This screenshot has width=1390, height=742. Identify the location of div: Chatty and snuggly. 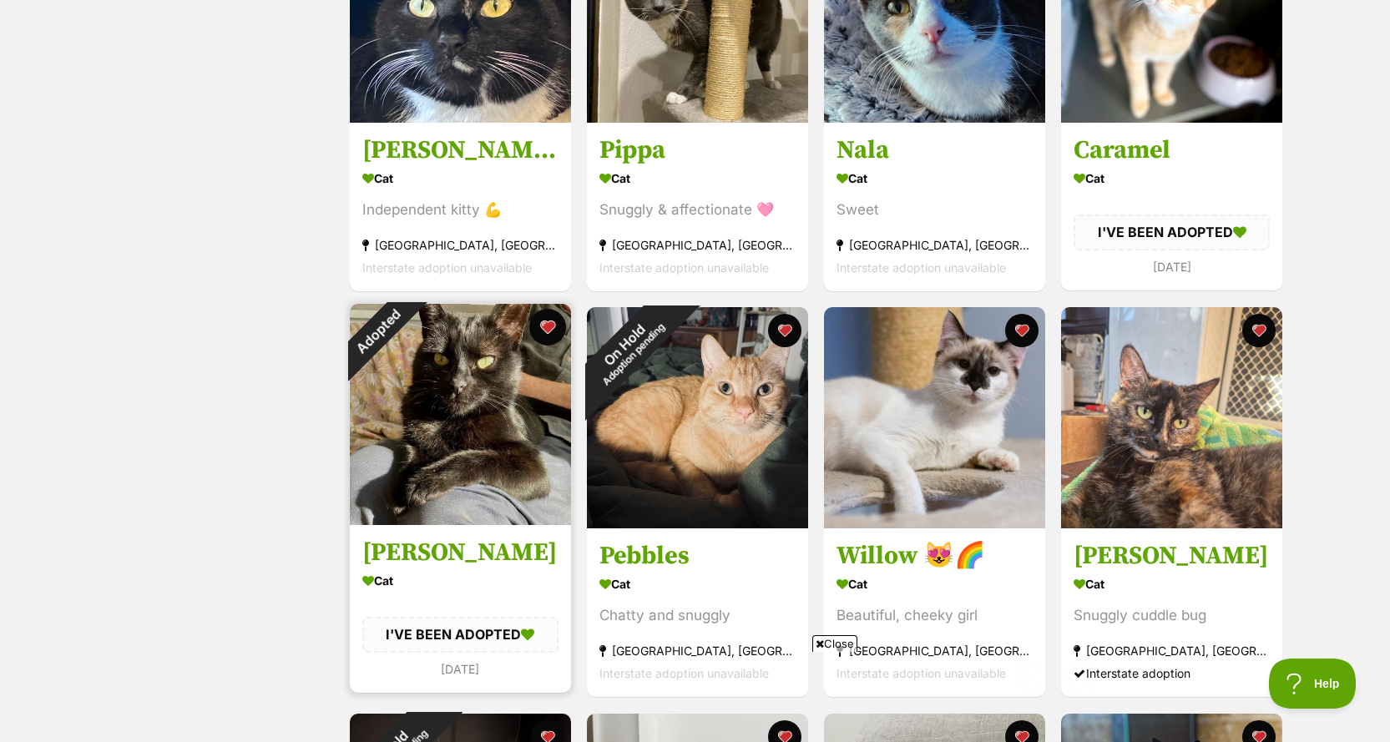
(697, 616).